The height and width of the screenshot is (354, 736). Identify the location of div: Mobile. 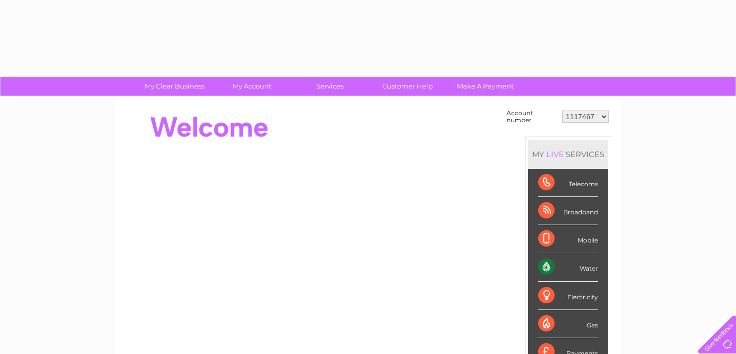
(568, 239).